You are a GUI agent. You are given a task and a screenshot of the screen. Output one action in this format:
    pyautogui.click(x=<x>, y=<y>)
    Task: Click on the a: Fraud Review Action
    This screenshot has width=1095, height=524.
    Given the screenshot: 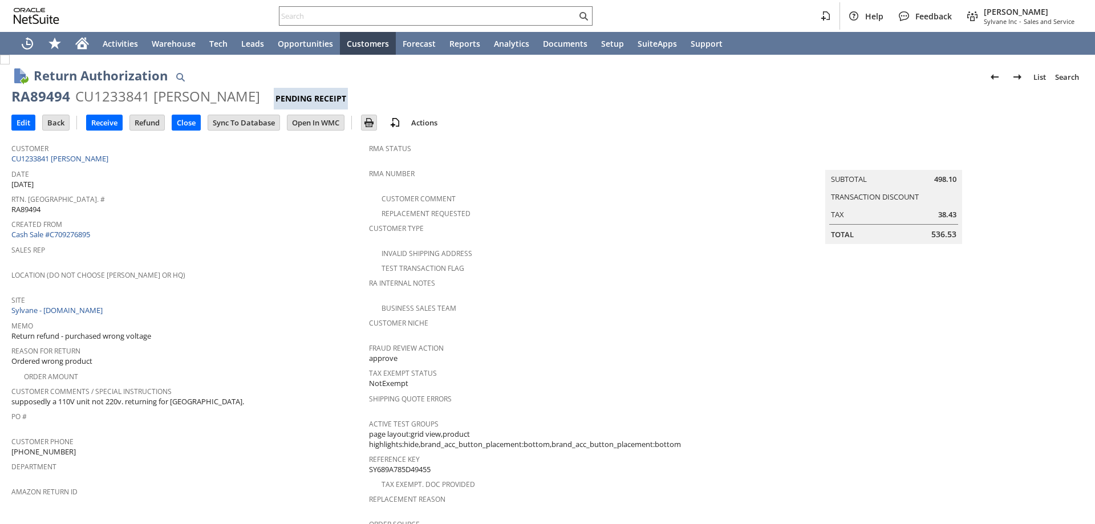 What is the action you would take?
    pyautogui.click(x=406, y=348)
    